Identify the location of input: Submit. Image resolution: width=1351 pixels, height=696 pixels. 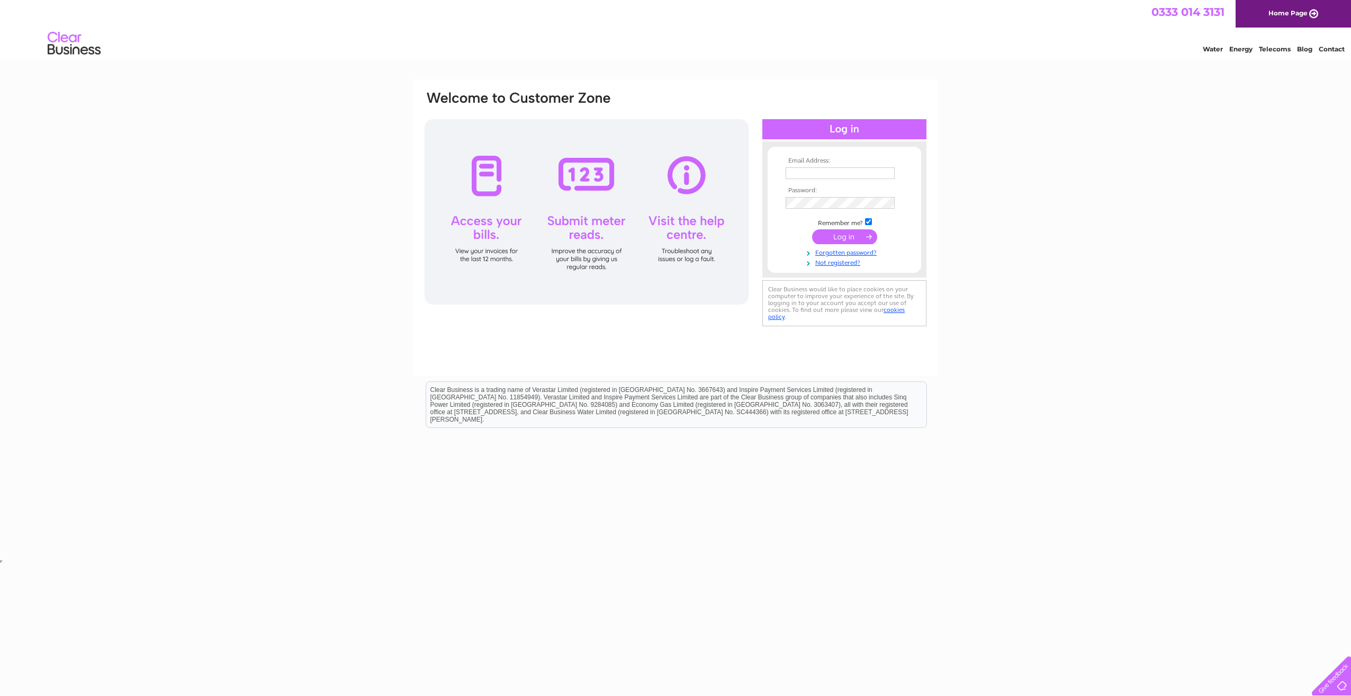
(845, 237).